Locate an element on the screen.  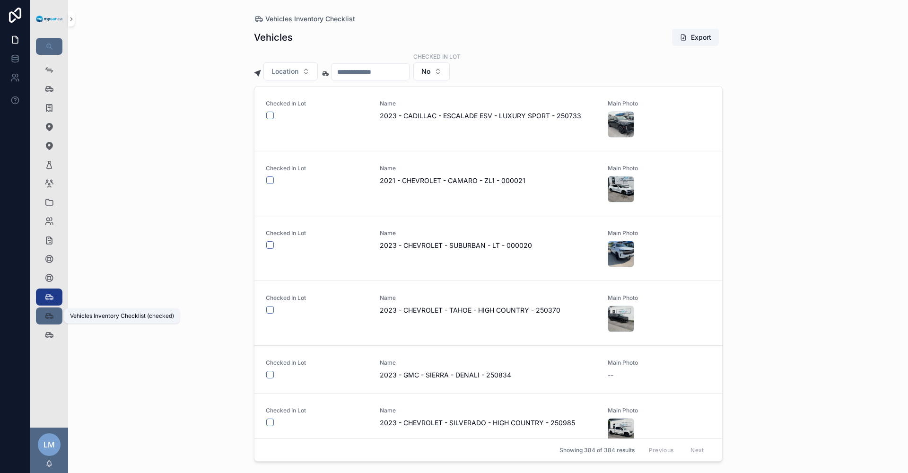
label: Checked in Lot is located at coordinates (437, 56).